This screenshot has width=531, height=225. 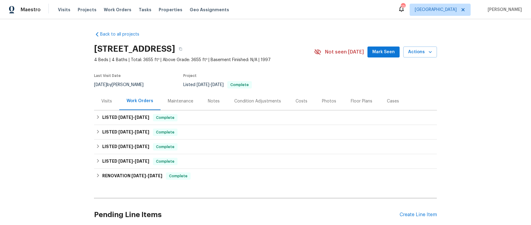 What do you see at coordinates (107, 101) in the screenshot?
I see `div: Visits` at bounding box center [107, 101].